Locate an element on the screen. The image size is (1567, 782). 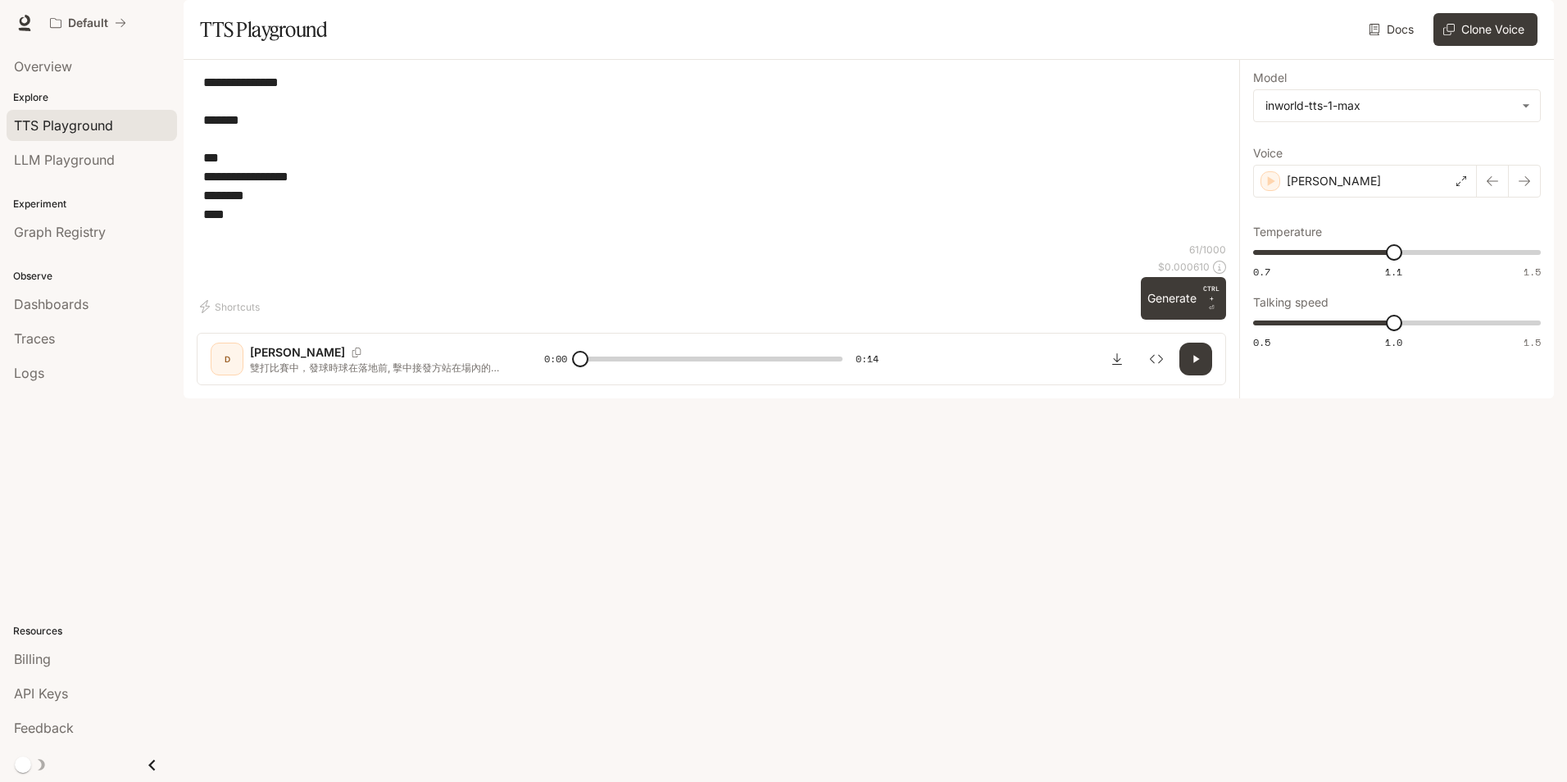
span: 0:00 is located at coordinates (556, 359).